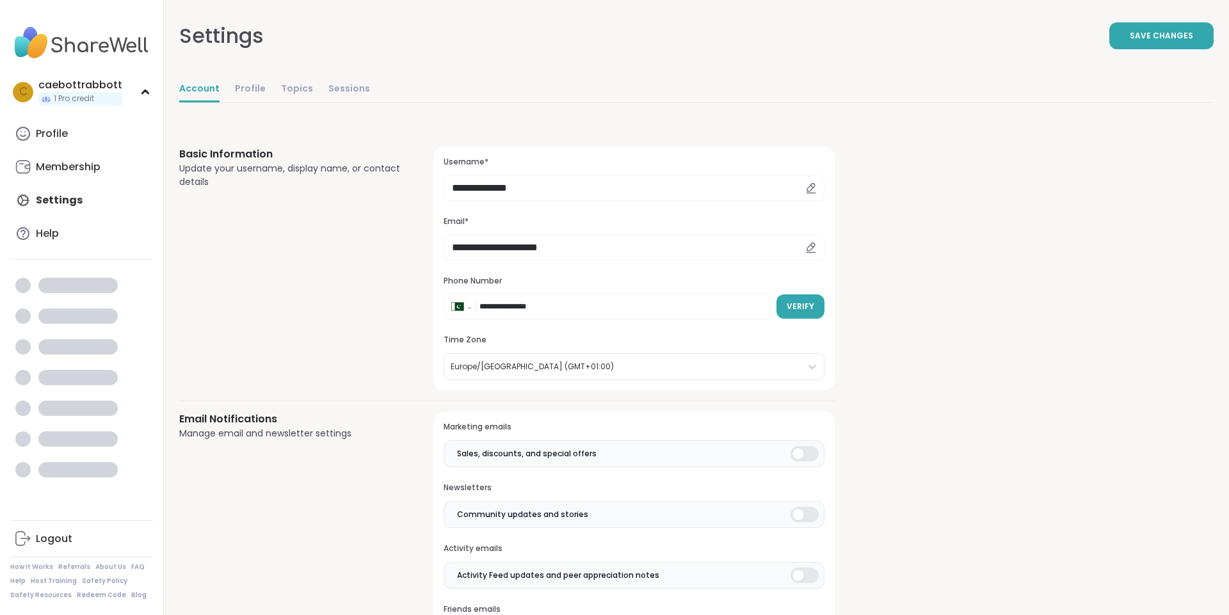  I want to click on span: Verify, so click(800, 307).